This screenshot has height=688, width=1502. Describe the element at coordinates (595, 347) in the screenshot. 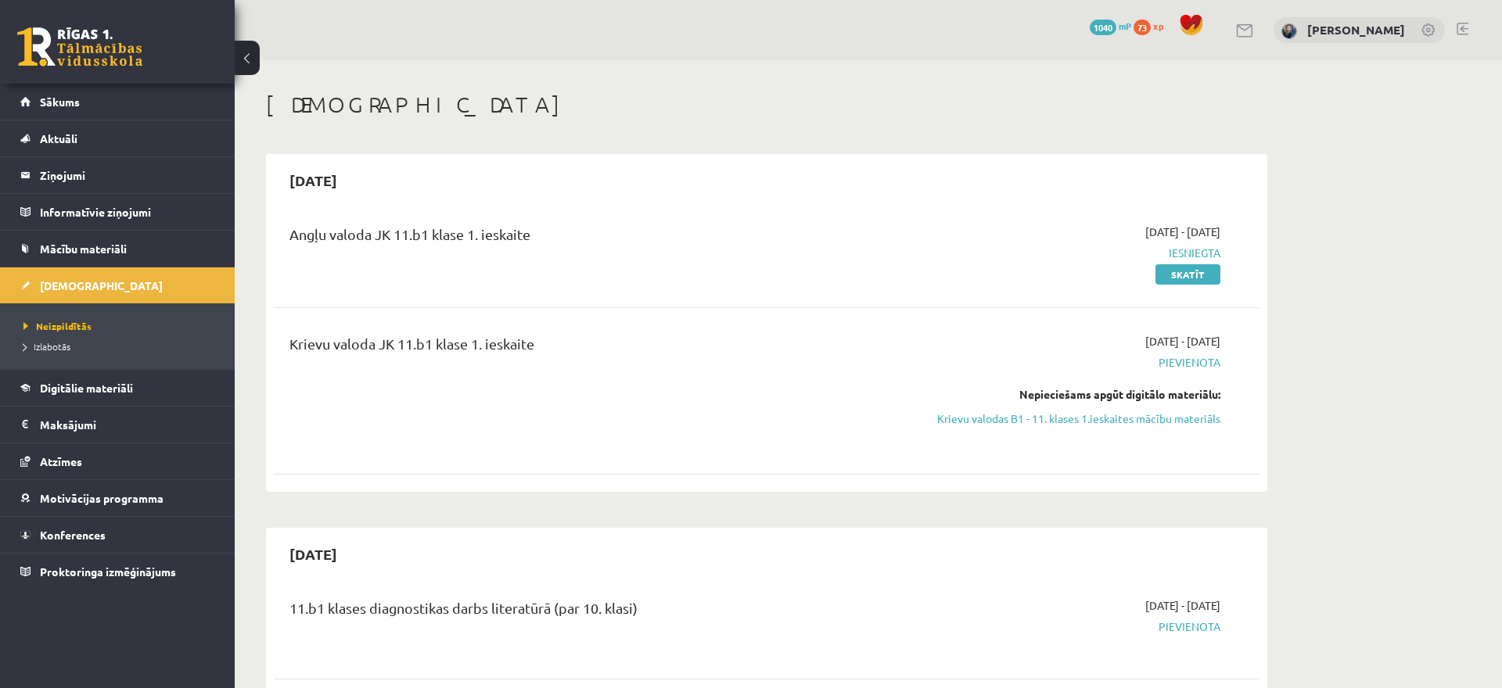

I see `div: Krievu valoda JK 11.b1 klase 1. ieskaite` at that location.